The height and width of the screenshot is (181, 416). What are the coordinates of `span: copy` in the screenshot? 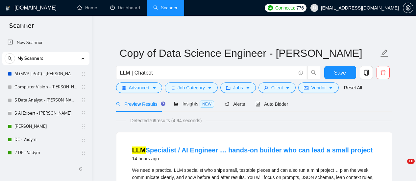 It's located at (367, 73).